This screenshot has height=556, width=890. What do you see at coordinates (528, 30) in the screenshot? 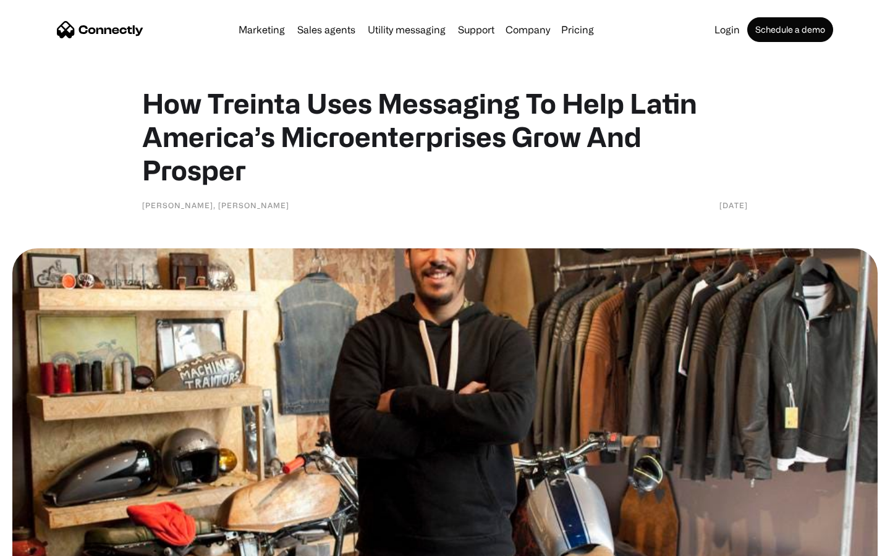
I see `div: Company` at bounding box center [528, 30].